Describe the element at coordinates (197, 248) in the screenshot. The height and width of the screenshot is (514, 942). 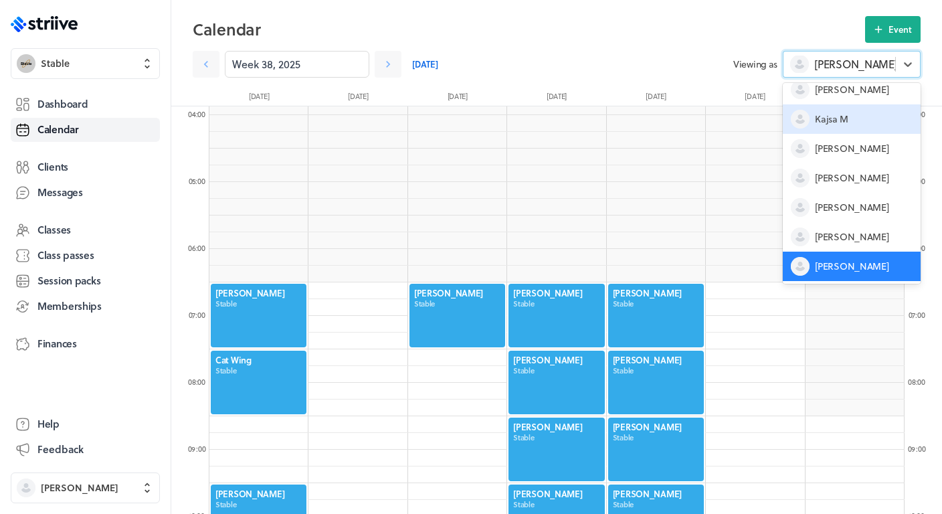
I see `div: 06` at that location.